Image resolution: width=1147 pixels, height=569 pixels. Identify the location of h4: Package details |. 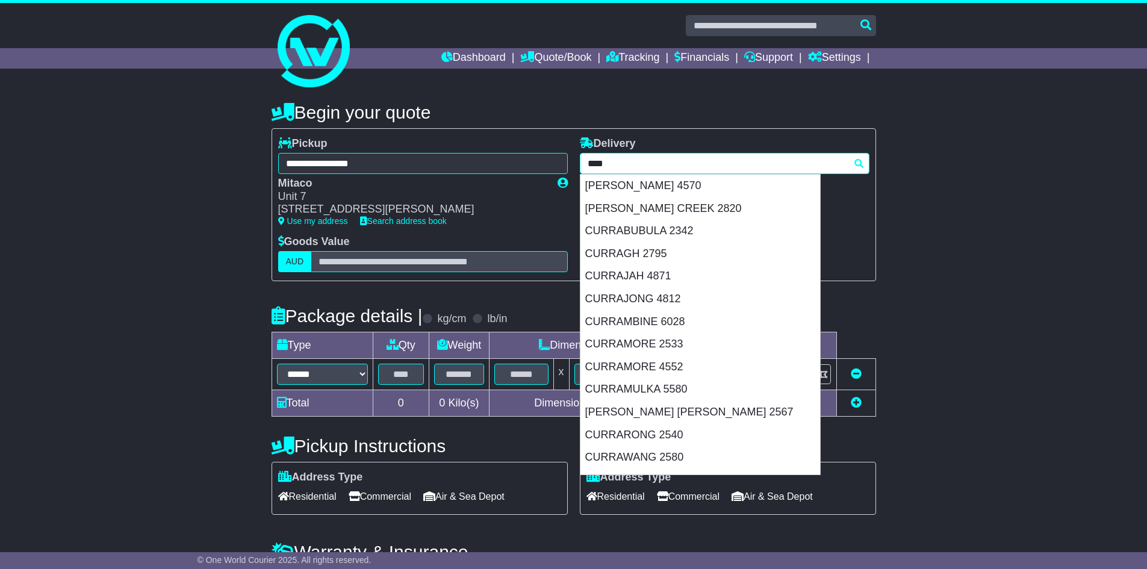
(347, 316).